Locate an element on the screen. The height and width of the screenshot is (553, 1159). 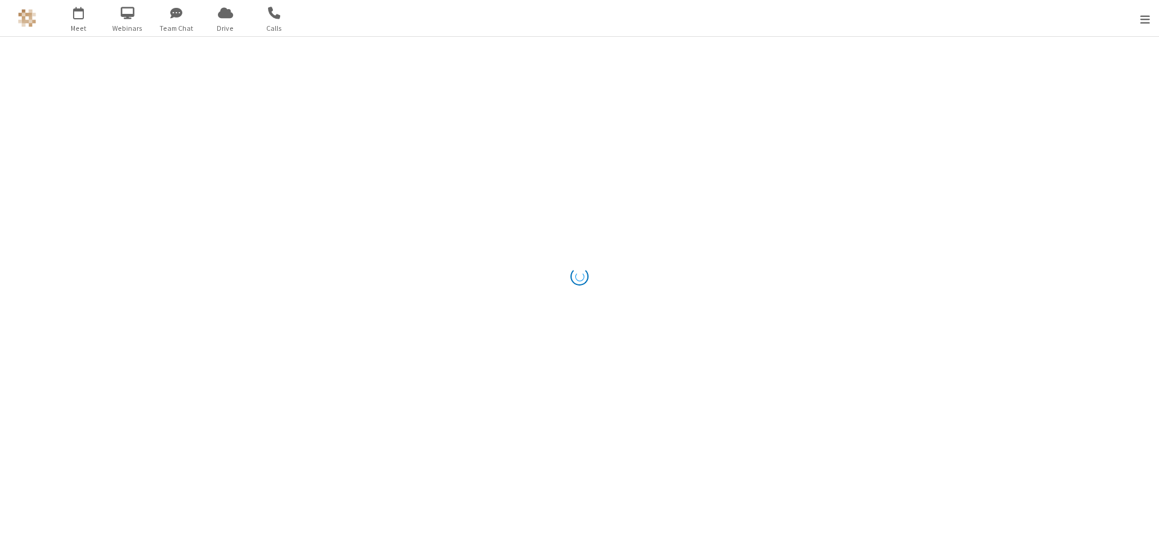
span: Calls is located at coordinates (274, 28).